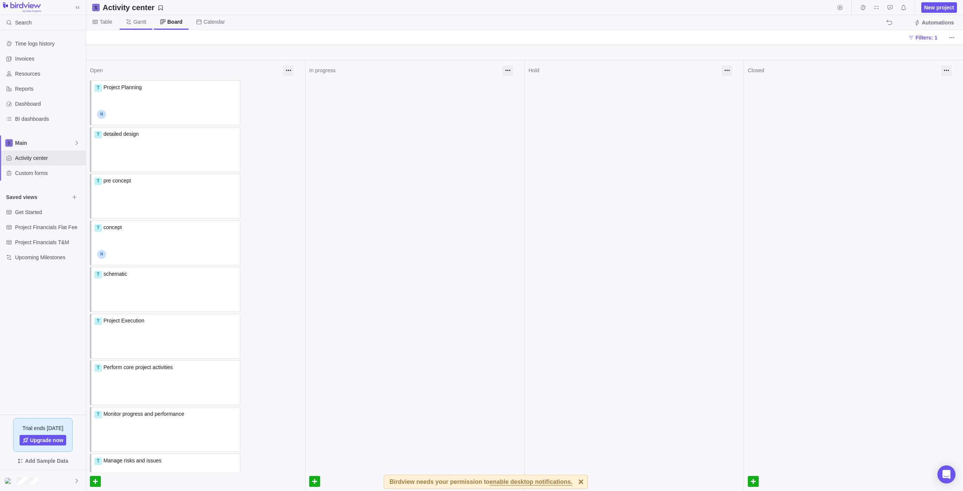 The image size is (963, 491). Describe the element at coordinates (214, 22) in the screenshot. I see `span: Calendar` at that location.